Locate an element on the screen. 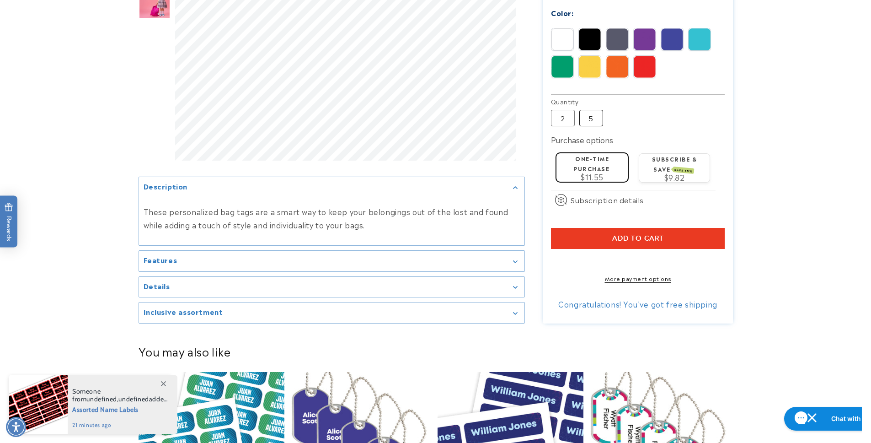  h2: You may also like is located at coordinates (436, 351).